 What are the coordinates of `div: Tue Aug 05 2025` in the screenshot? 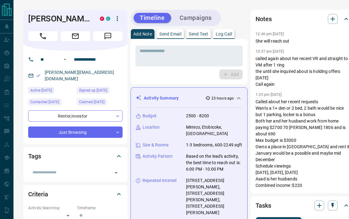 It's located at (51, 103).